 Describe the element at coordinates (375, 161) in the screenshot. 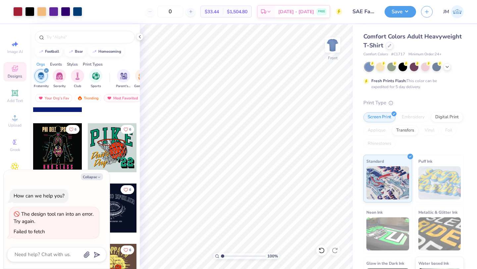

I see `span: Standard` at that location.